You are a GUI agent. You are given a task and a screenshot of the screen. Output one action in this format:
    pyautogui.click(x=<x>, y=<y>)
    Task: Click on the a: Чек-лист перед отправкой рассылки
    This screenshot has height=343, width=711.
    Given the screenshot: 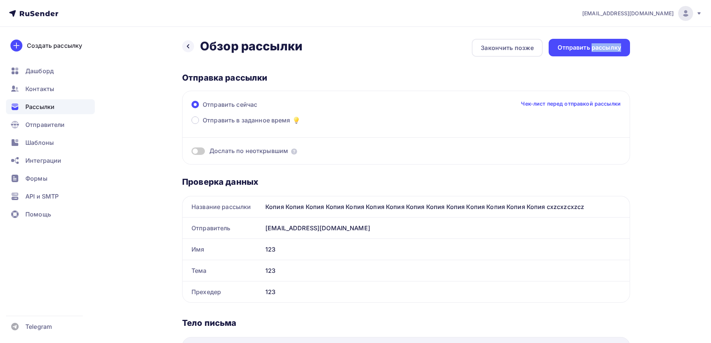 What is the action you would take?
    pyautogui.click(x=570, y=104)
    